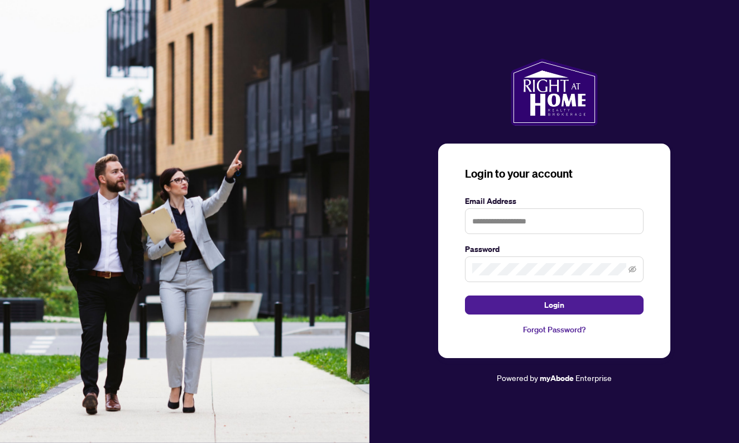 Image resolution: width=739 pixels, height=443 pixels. What do you see at coordinates (555, 305) in the screenshot?
I see `button: Login` at bounding box center [555, 305].